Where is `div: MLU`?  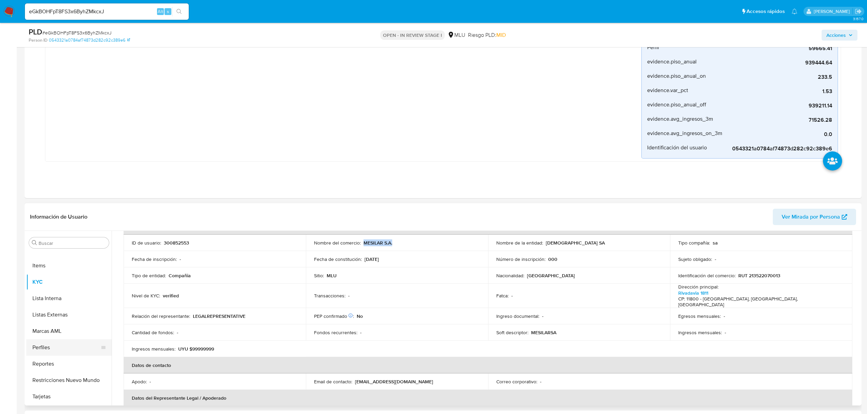 div: MLU is located at coordinates (456, 35).